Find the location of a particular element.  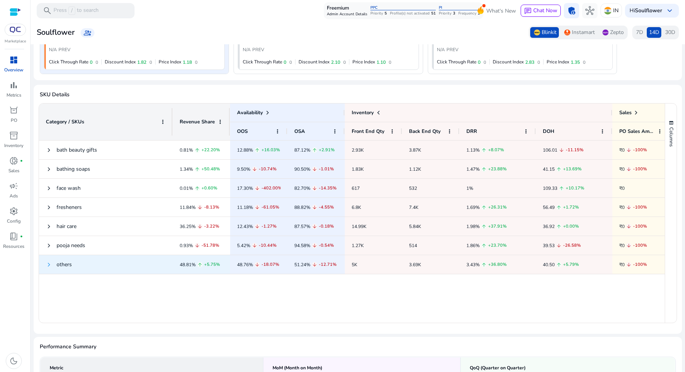

span: Back End Qty is located at coordinates (425, 132).